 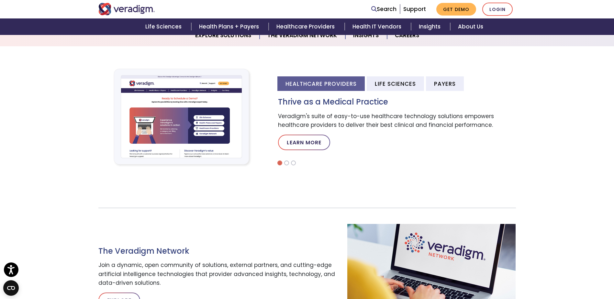 I want to click on a: Veradigm logo, so click(x=127, y=9).